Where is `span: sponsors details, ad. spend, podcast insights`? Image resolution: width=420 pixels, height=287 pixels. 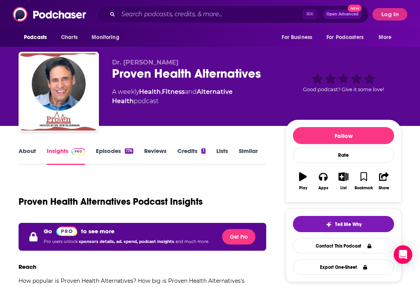
span: sponsors details, ad. spend, podcast insights is located at coordinates (127, 241).